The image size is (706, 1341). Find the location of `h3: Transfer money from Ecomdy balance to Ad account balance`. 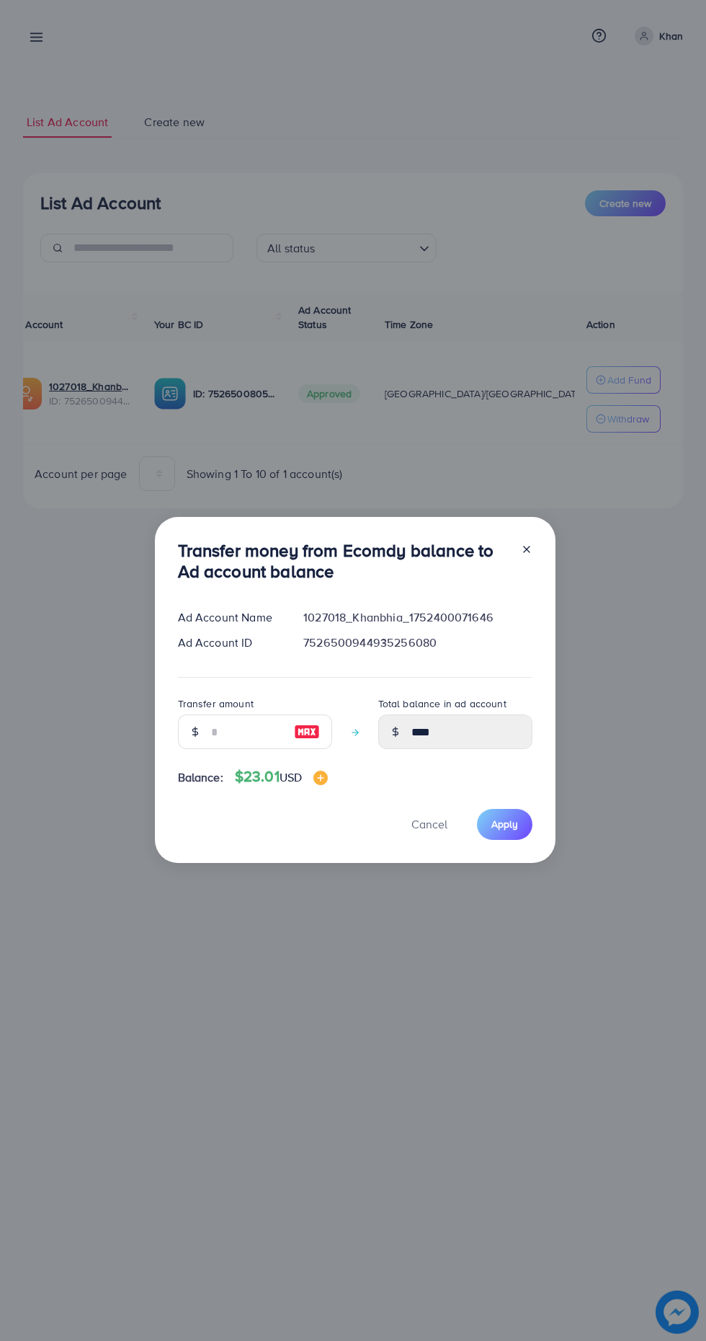

h3: Transfer money from Ecomdy balance to Ad account balance is located at coordinates (344, 561).